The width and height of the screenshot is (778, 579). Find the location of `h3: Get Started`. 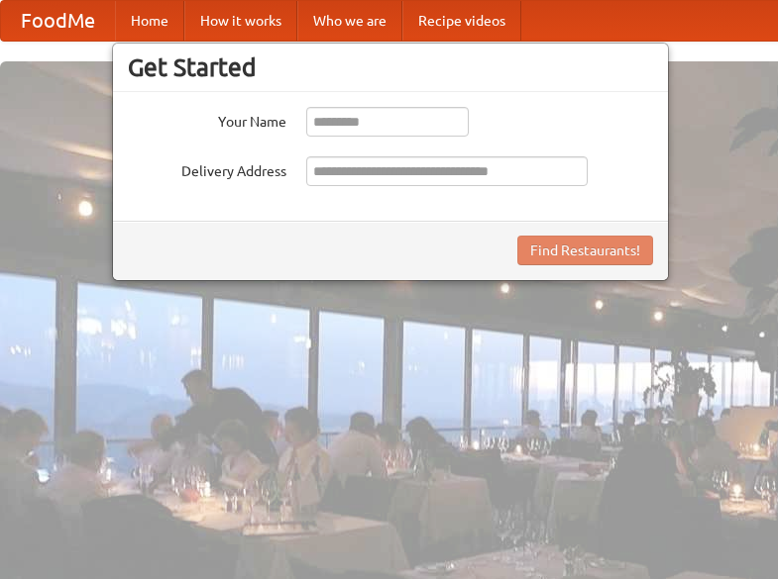

h3: Get Started is located at coordinates (390, 67).